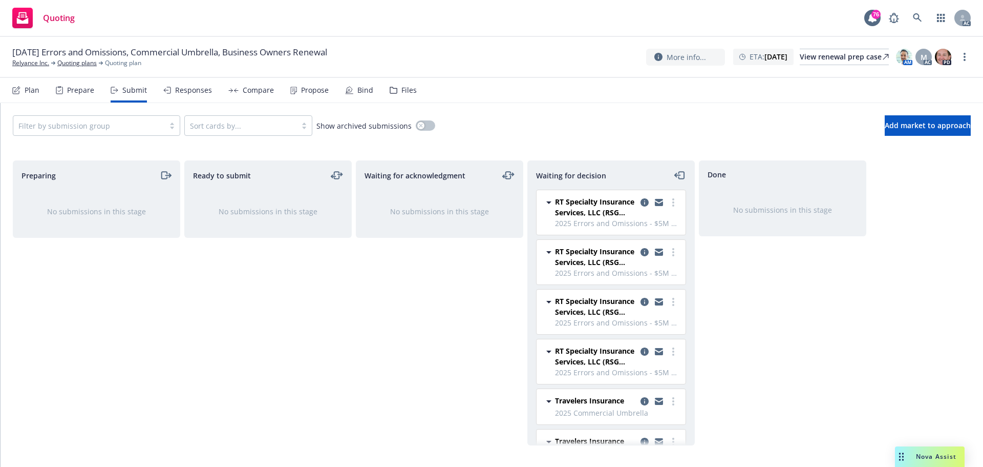 This screenshot has width=983, height=467. I want to click on div: Bind, so click(365, 90).